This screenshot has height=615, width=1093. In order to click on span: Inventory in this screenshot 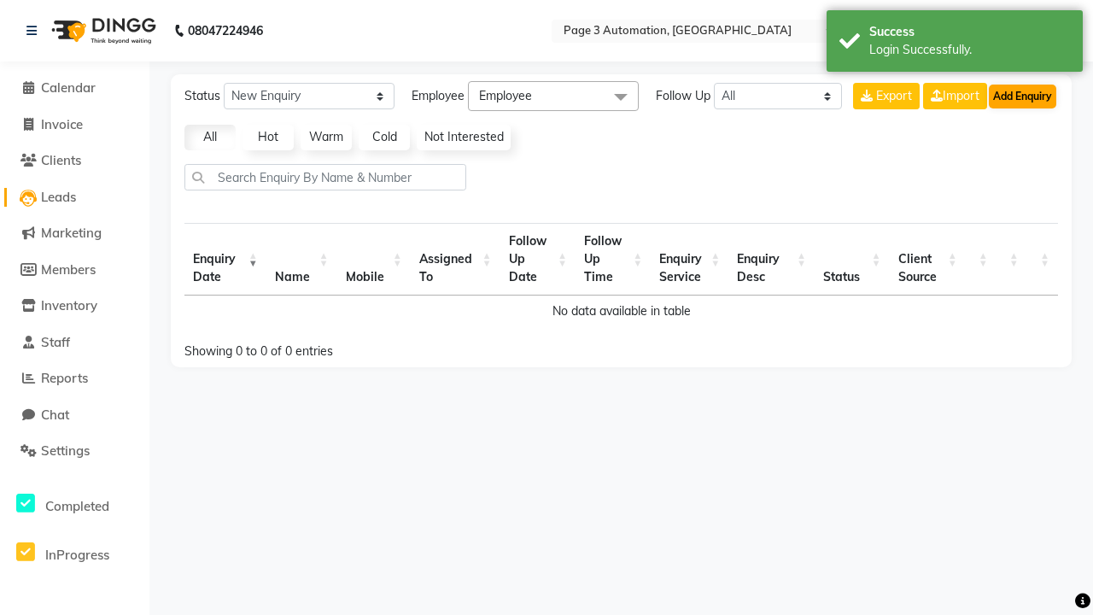, I will do `click(69, 305)`.